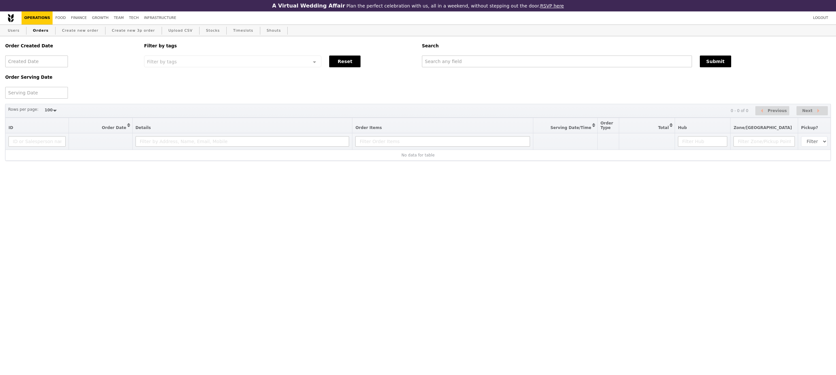 The height and width of the screenshot is (375, 836). Describe the element at coordinates (37, 61) in the screenshot. I see `input: Created Date` at that location.